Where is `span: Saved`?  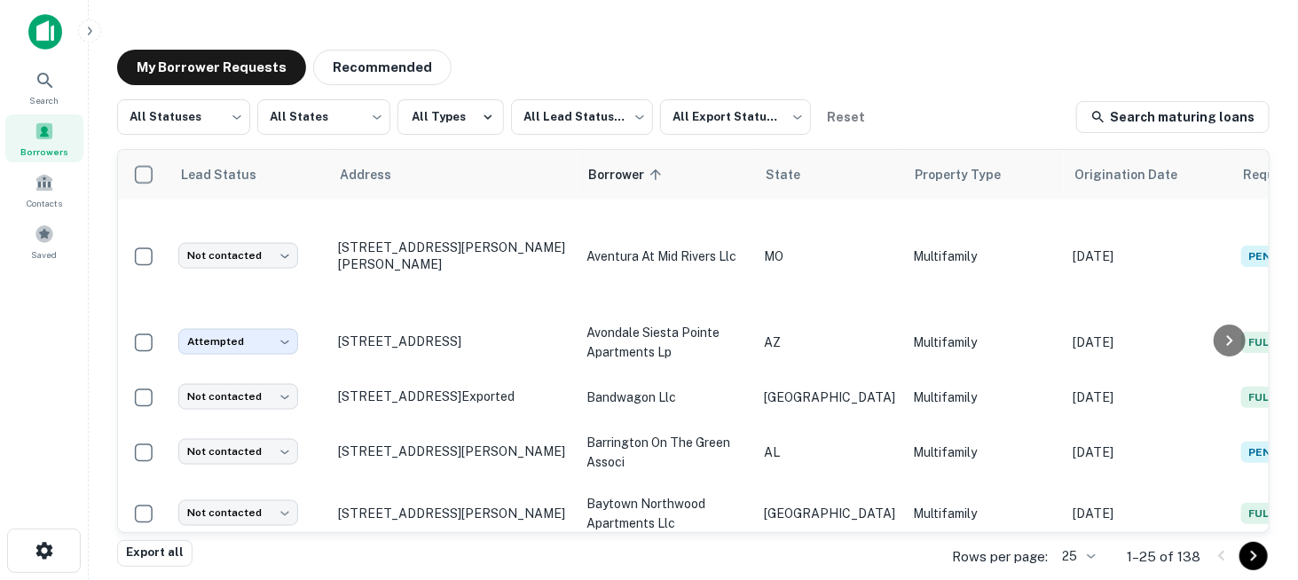
span: Saved is located at coordinates (44, 255).